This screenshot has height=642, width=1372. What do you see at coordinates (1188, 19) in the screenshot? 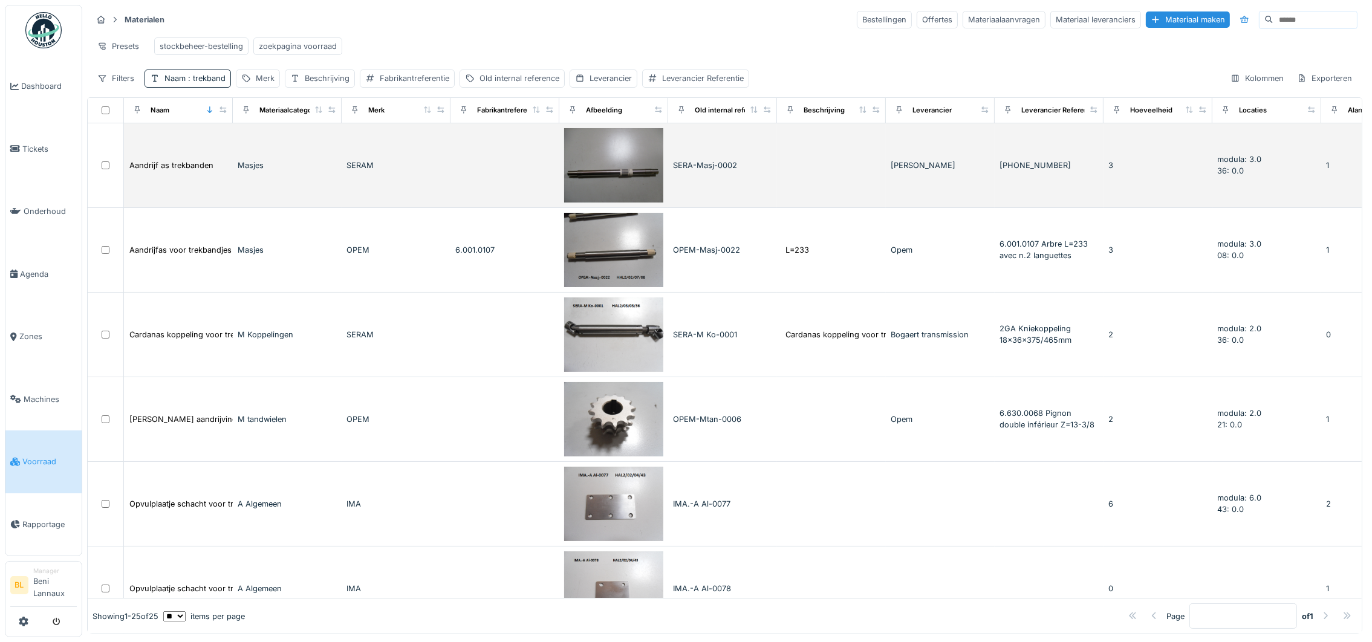
I see `div: Materiaal maken` at bounding box center [1188, 19].